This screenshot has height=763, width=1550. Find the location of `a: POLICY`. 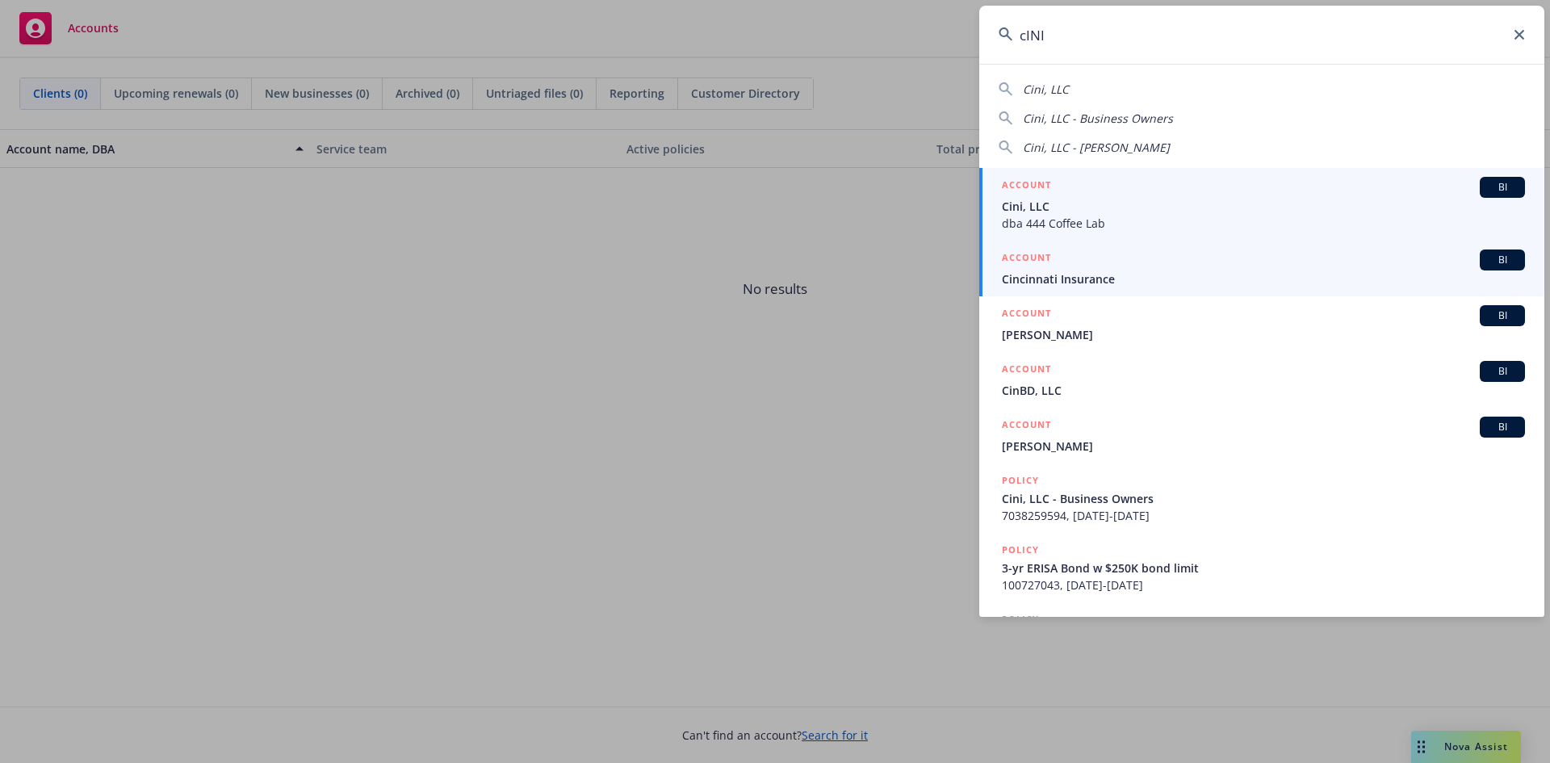

a: POLICY is located at coordinates (1262, 637).